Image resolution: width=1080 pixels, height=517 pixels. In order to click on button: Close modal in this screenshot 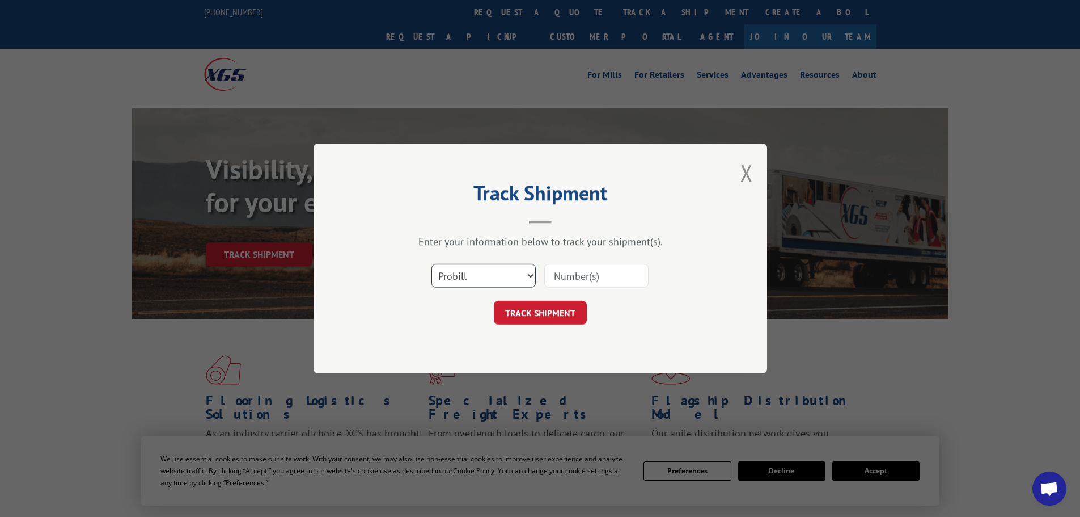, I will do `click(747, 172)`.